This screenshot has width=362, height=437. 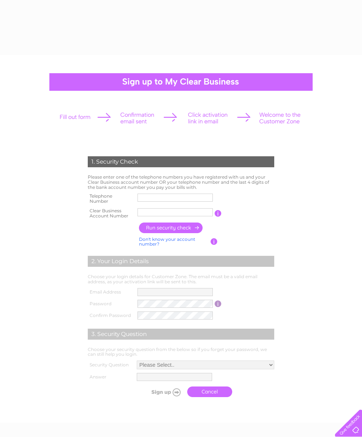 I want to click on div: 3. Security Question, so click(x=181, y=334).